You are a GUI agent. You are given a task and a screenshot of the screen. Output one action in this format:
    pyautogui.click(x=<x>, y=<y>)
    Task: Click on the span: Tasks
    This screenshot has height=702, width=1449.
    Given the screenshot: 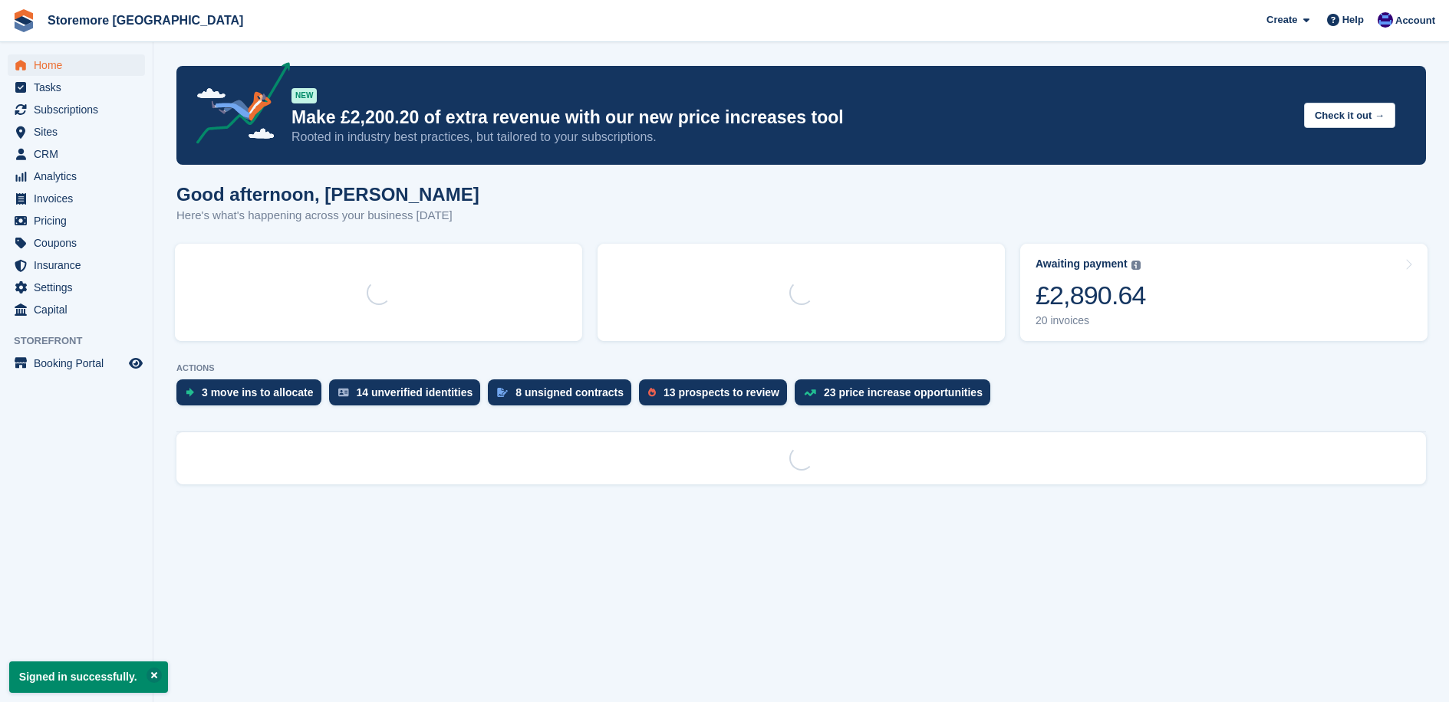 What is the action you would take?
    pyautogui.click(x=80, y=87)
    